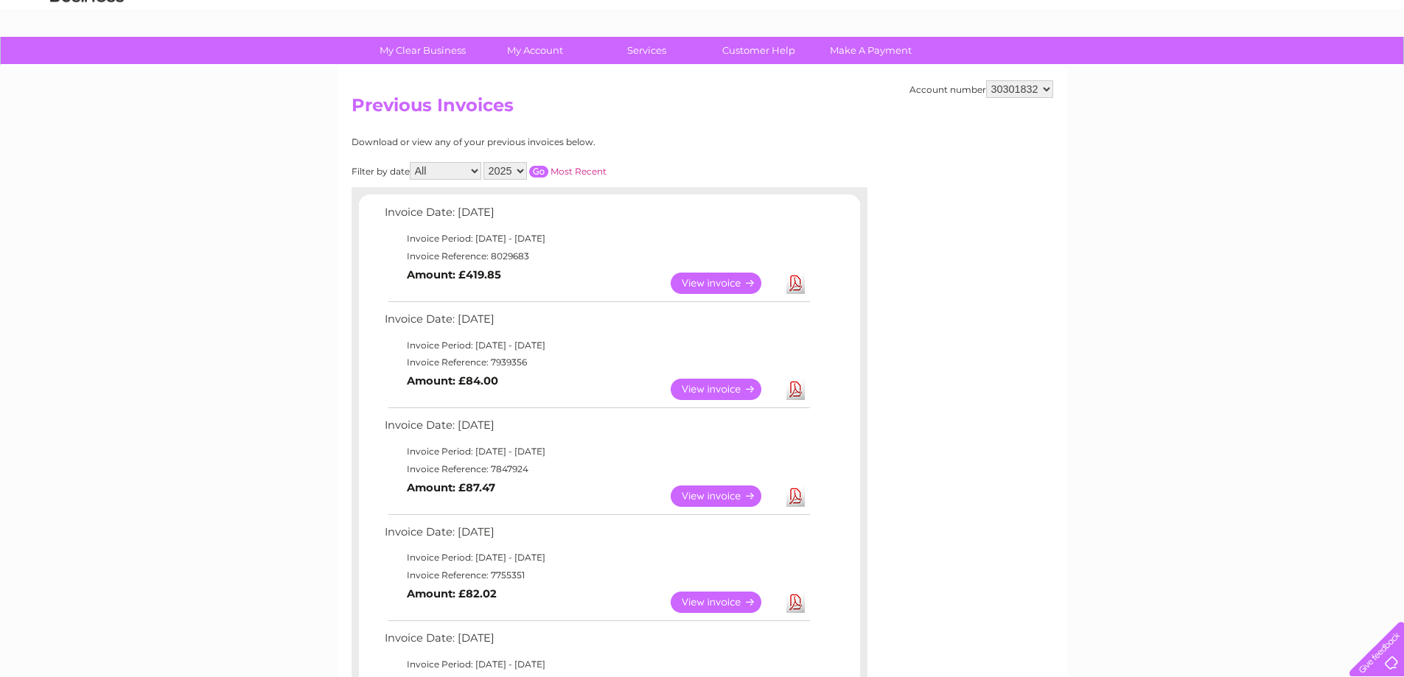  What do you see at coordinates (545, 142) in the screenshot?
I see `div: Download or view any of your previous invoices below.` at bounding box center [545, 142].